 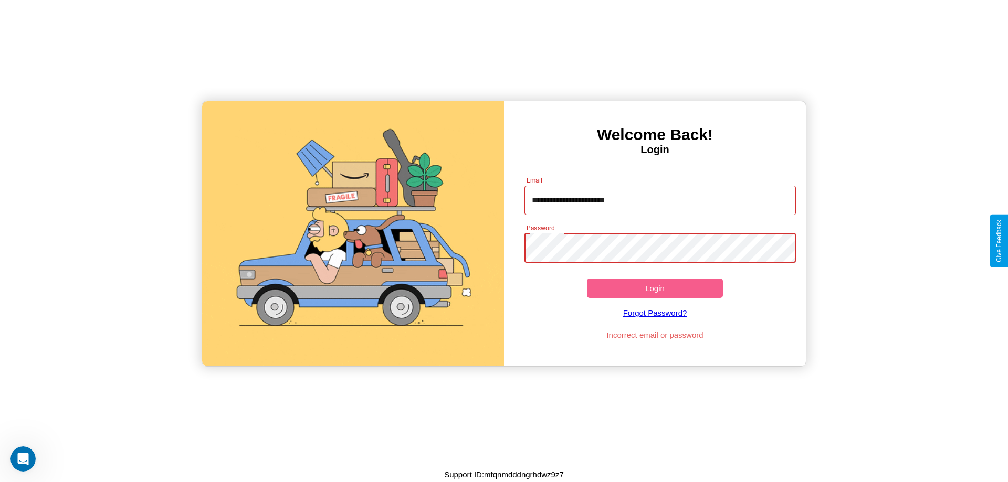 I want to click on p: Support ID: mfqnmdddngrhdwz9z7, so click(x=504, y=474).